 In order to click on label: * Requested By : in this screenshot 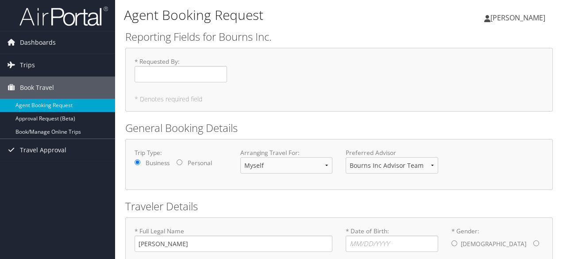, I will do `click(181, 69)`.